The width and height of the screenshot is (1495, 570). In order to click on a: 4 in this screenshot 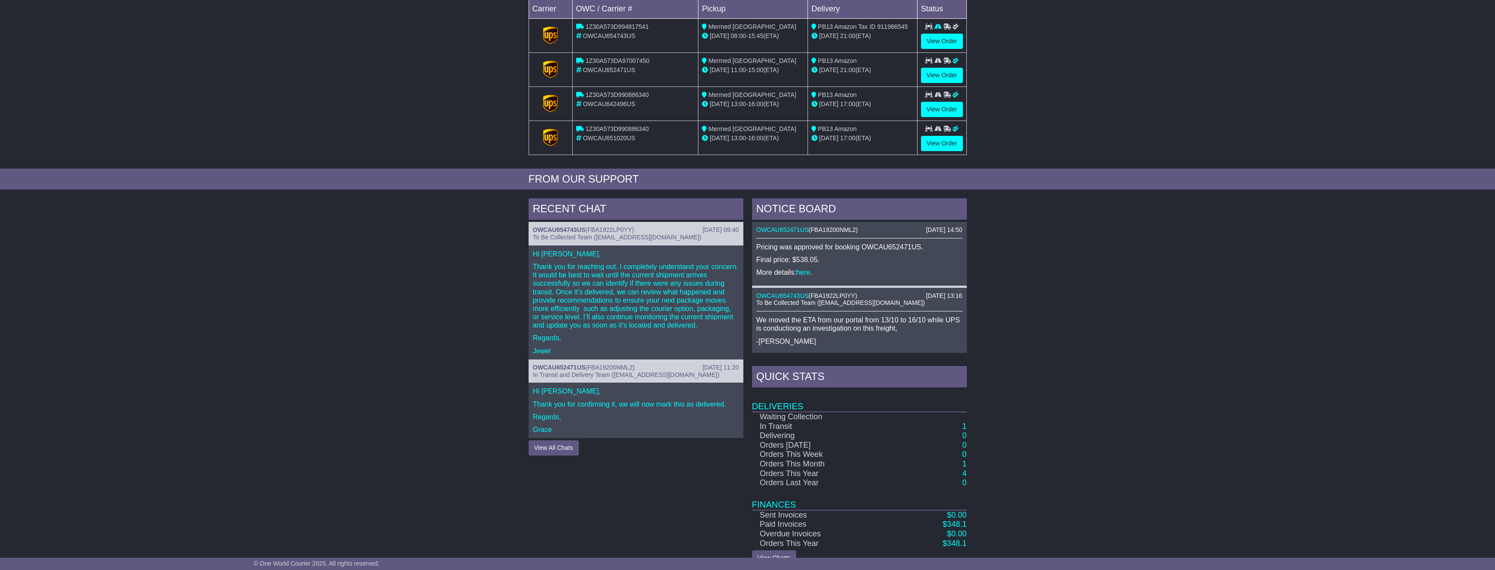, I will do `click(964, 473)`.